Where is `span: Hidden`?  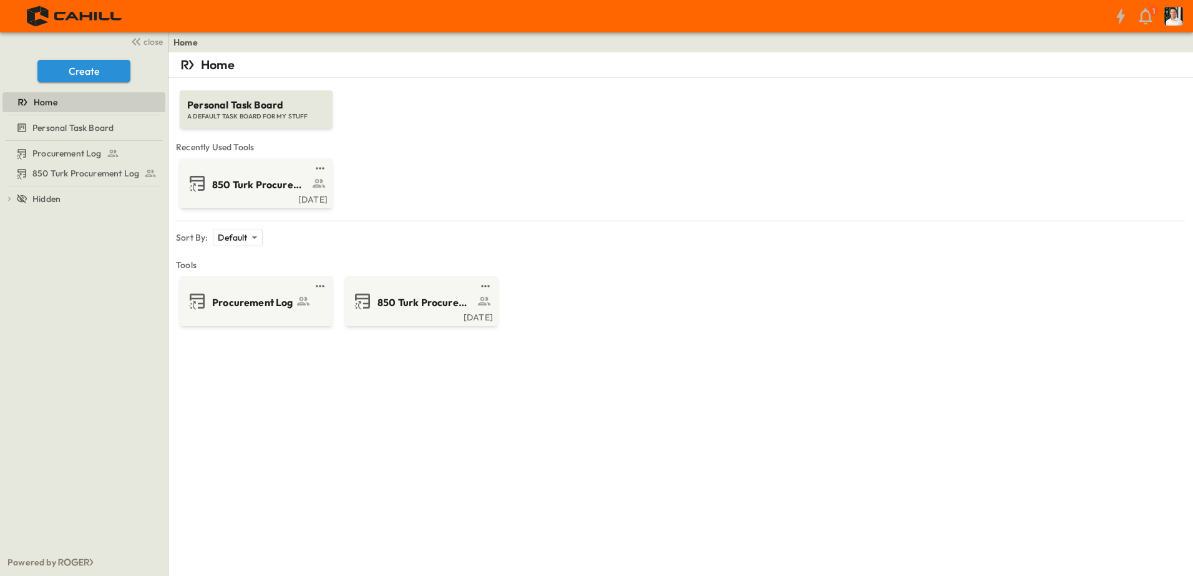 span: Hidden is located at coordinates (46, 199).